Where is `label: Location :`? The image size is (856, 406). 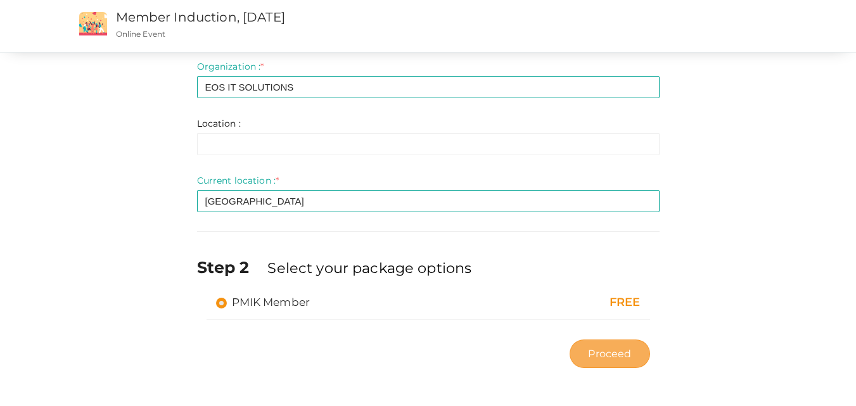 label: Location : is located at coordinates (219, 124).